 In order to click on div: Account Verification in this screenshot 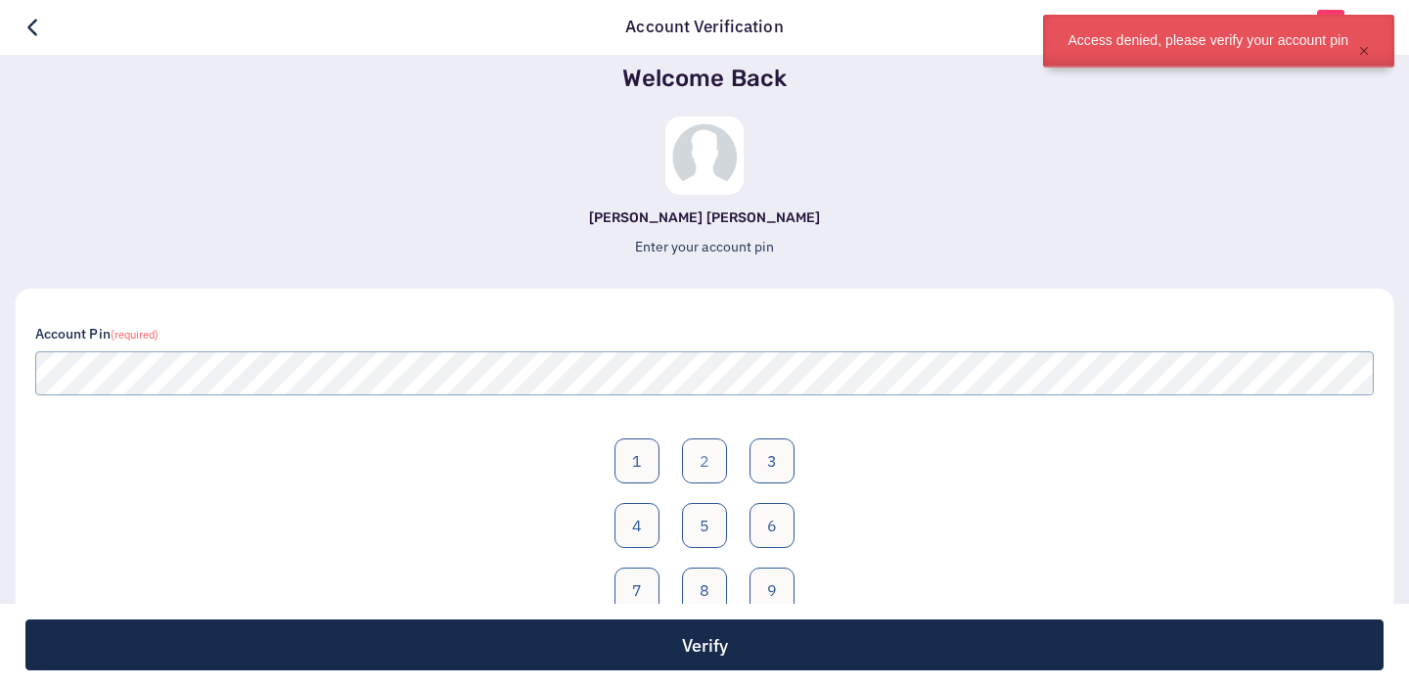, I will do `click(704, 27)`.